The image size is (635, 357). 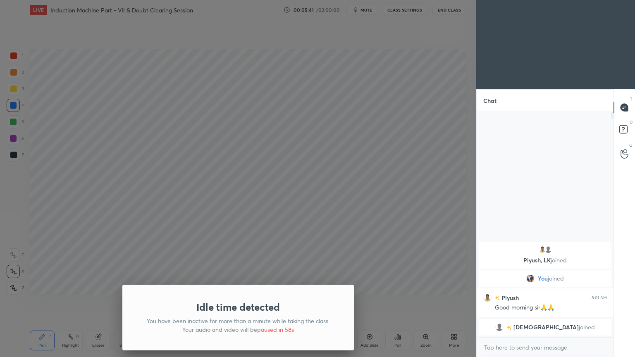 What do you see at coordinates (490, 100) in the screenshot?
I see `p: Chat` at bounding box center [490, 100].